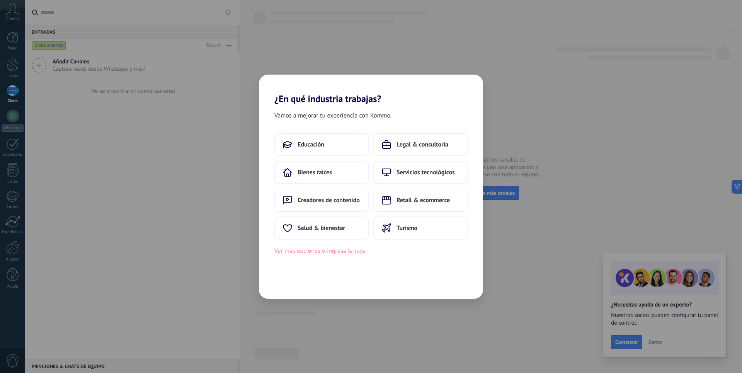  I want to click on span: Educación, so click(311, 144).